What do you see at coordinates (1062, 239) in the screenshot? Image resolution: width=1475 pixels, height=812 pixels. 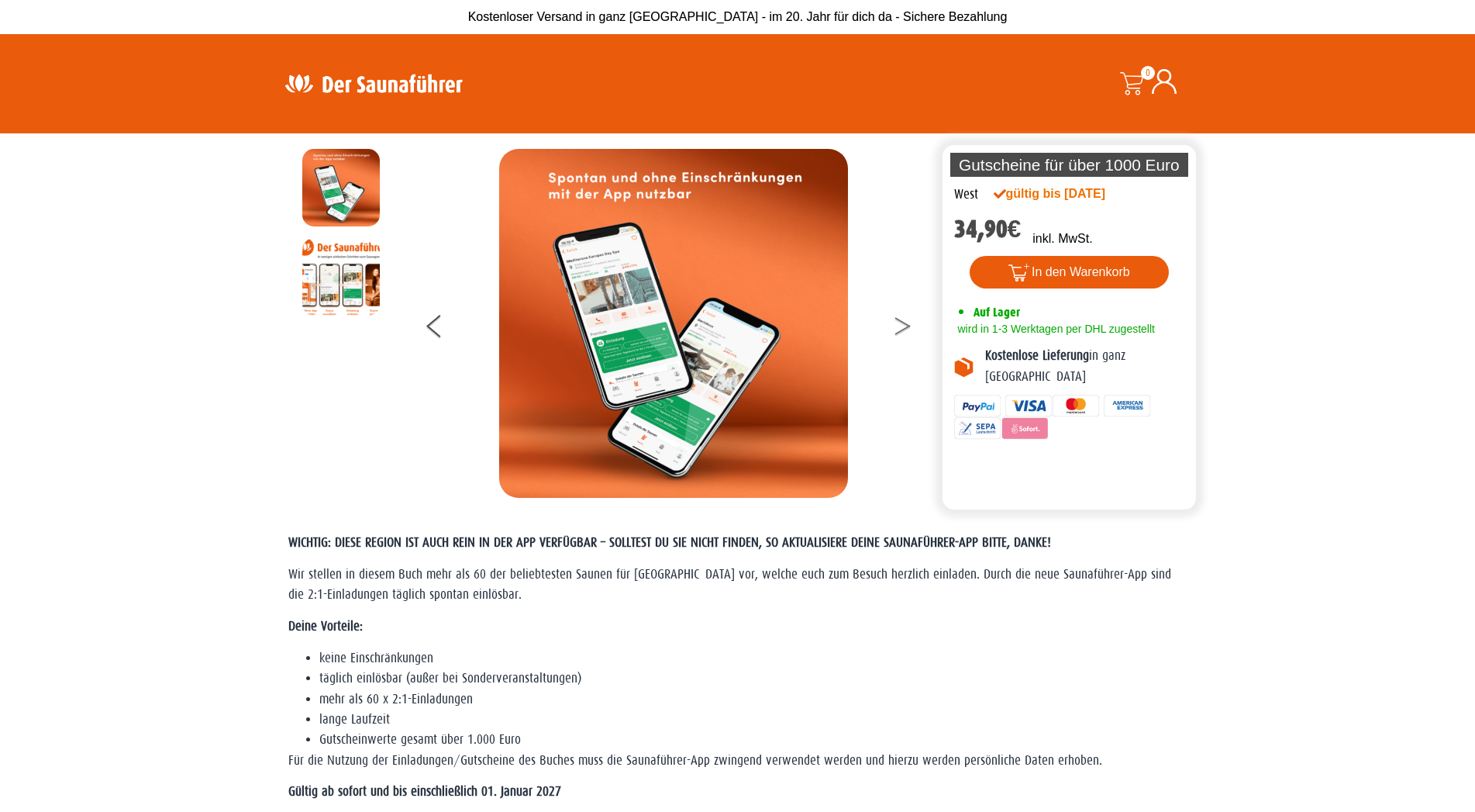 I see `p: inkl. MwSt.` at bounding box center [1062, 239].